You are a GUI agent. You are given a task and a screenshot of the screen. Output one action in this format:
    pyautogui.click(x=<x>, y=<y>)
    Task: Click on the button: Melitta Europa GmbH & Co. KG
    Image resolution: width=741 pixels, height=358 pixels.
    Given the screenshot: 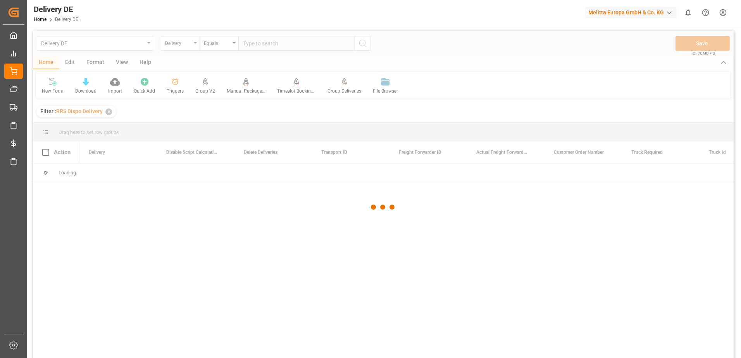 What is the action you would take?
    pyautogui.click(x=632, y=12)
    